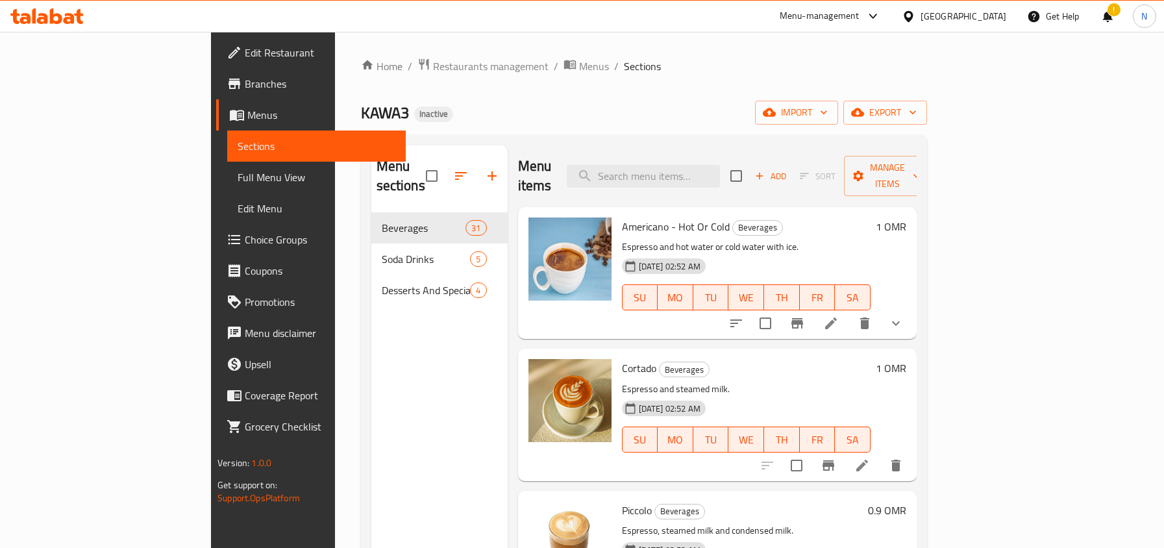  What do you see at coordinates (320, 271) in the screenshot?
I see `span: Coupons` at bounding box center [320, 271].